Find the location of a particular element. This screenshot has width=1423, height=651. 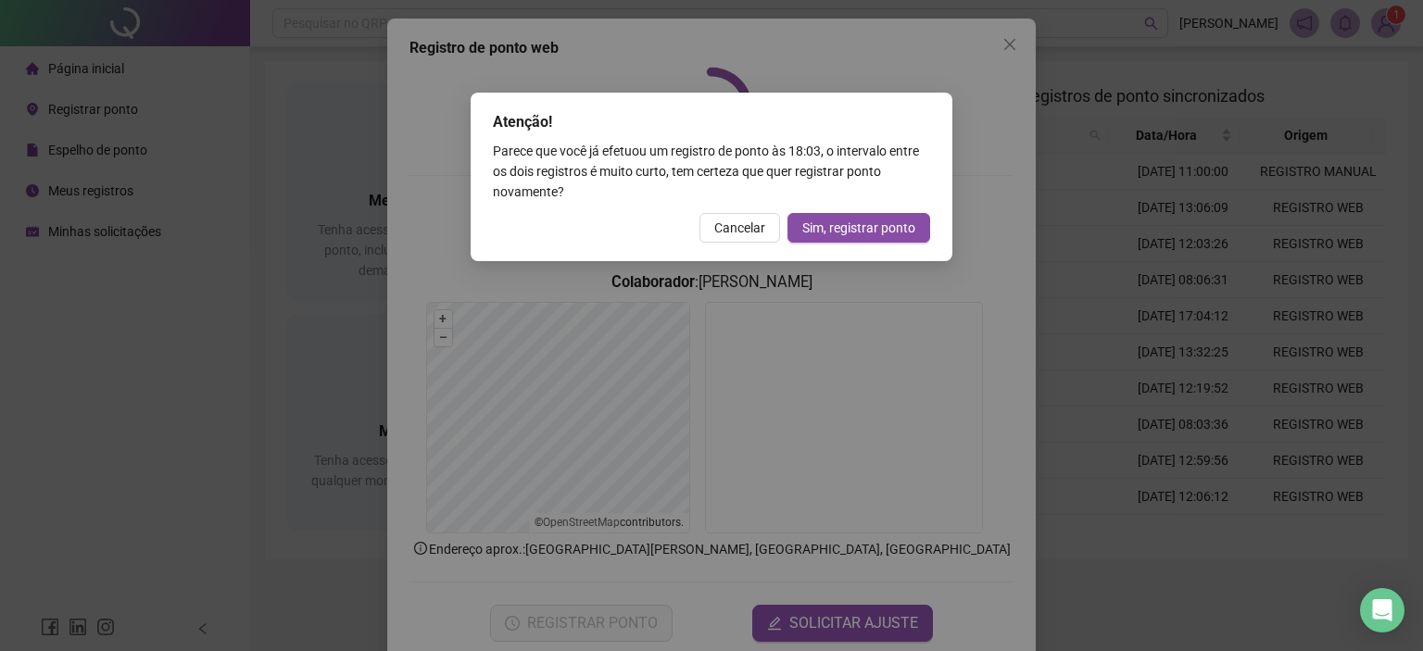

button: Cancelar is located at coordinates (739, 228).